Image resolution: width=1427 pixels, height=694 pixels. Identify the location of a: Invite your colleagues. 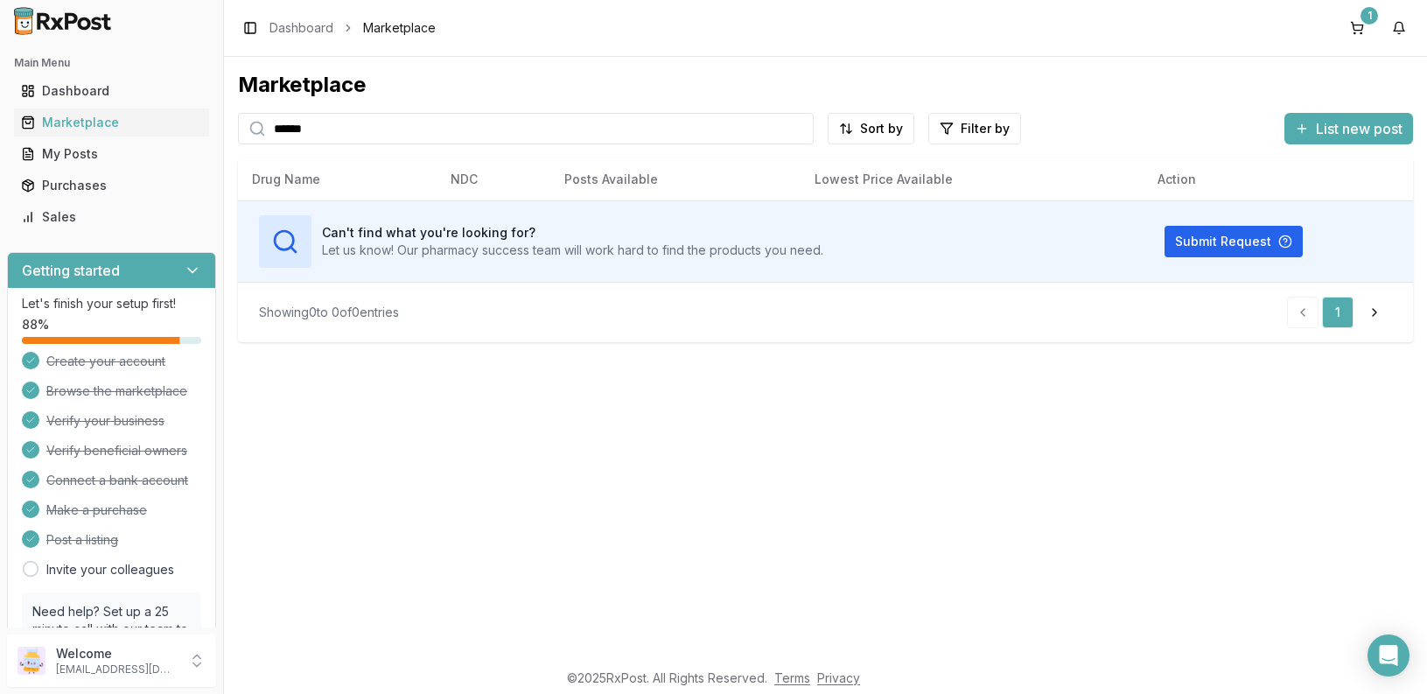
(110, 570).